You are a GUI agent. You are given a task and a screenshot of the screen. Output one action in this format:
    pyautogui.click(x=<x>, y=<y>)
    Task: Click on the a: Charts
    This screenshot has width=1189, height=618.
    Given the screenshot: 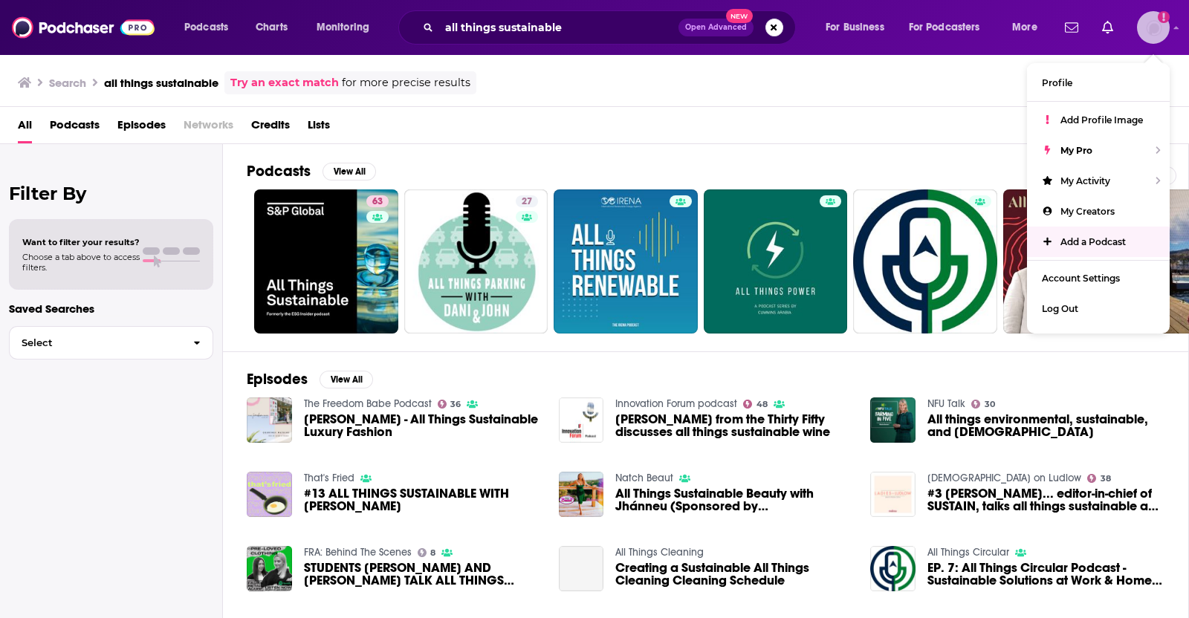 What is the action you would take?
    pyautogui.click(x=271, y=27)
    